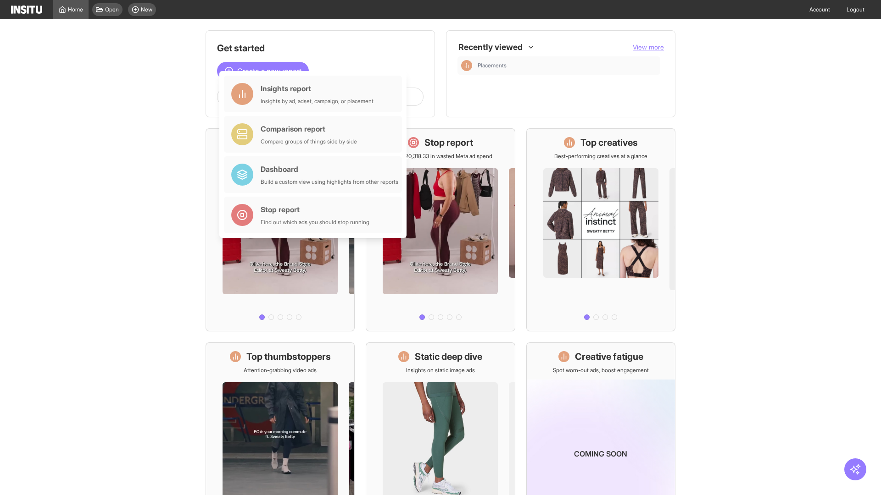 This screenshot has width=881, height=495. Describe the element at coordinates (289, 357) in the screenshot. I see `h1: Top thumbstoppers` at that location.